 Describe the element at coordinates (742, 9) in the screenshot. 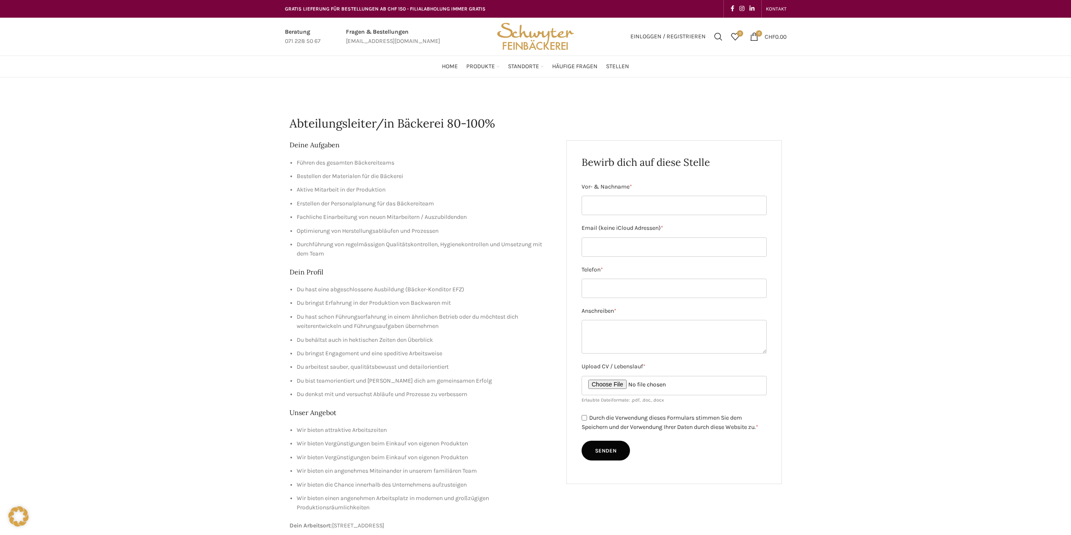

I see `a: Instagram social link` at that location.